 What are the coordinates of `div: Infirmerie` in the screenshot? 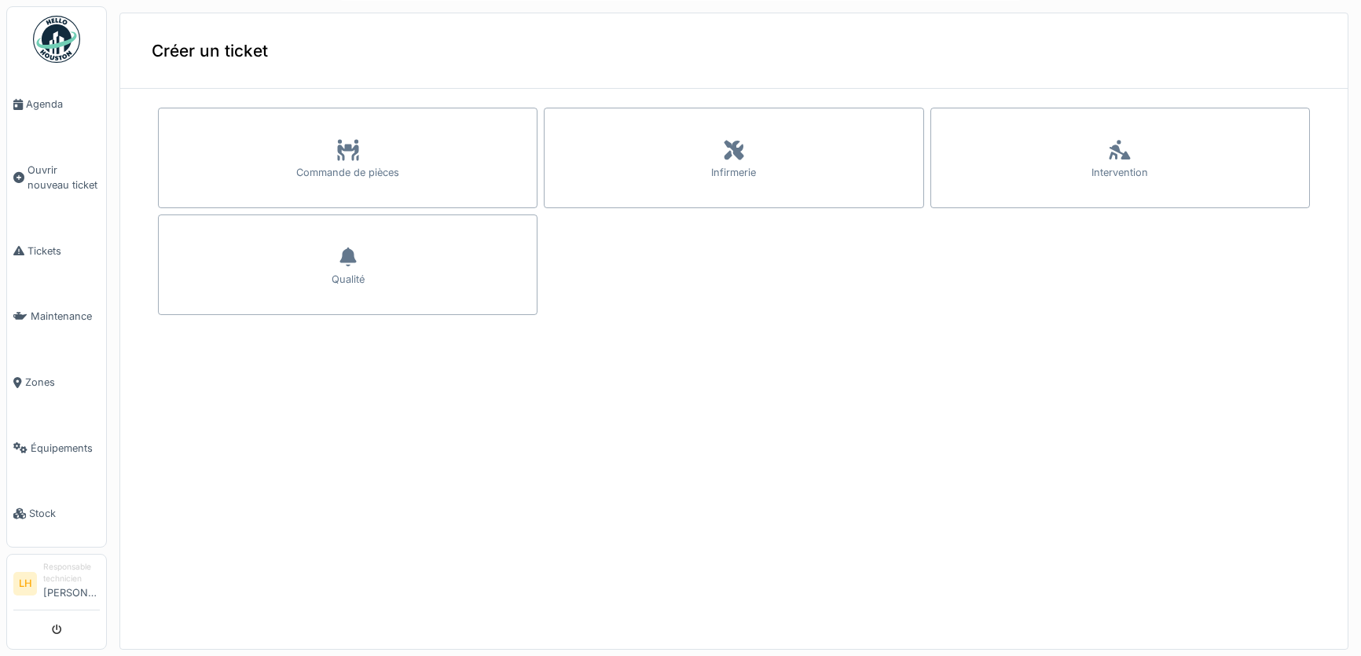 It's located at (733, 172).